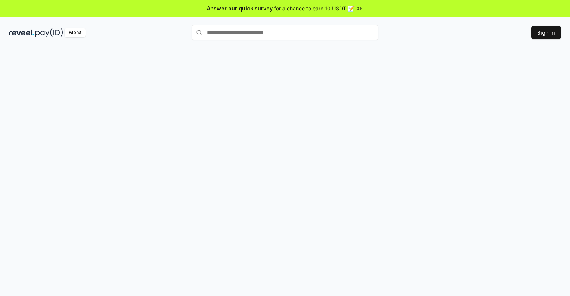  I want to click on span: for a chance to earn 10 USDT 📝, so click(314, 8).